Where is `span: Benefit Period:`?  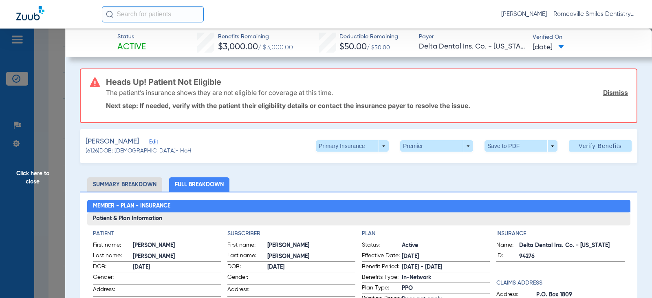
span: Benefit Period: is located at coordinates (382, 267).